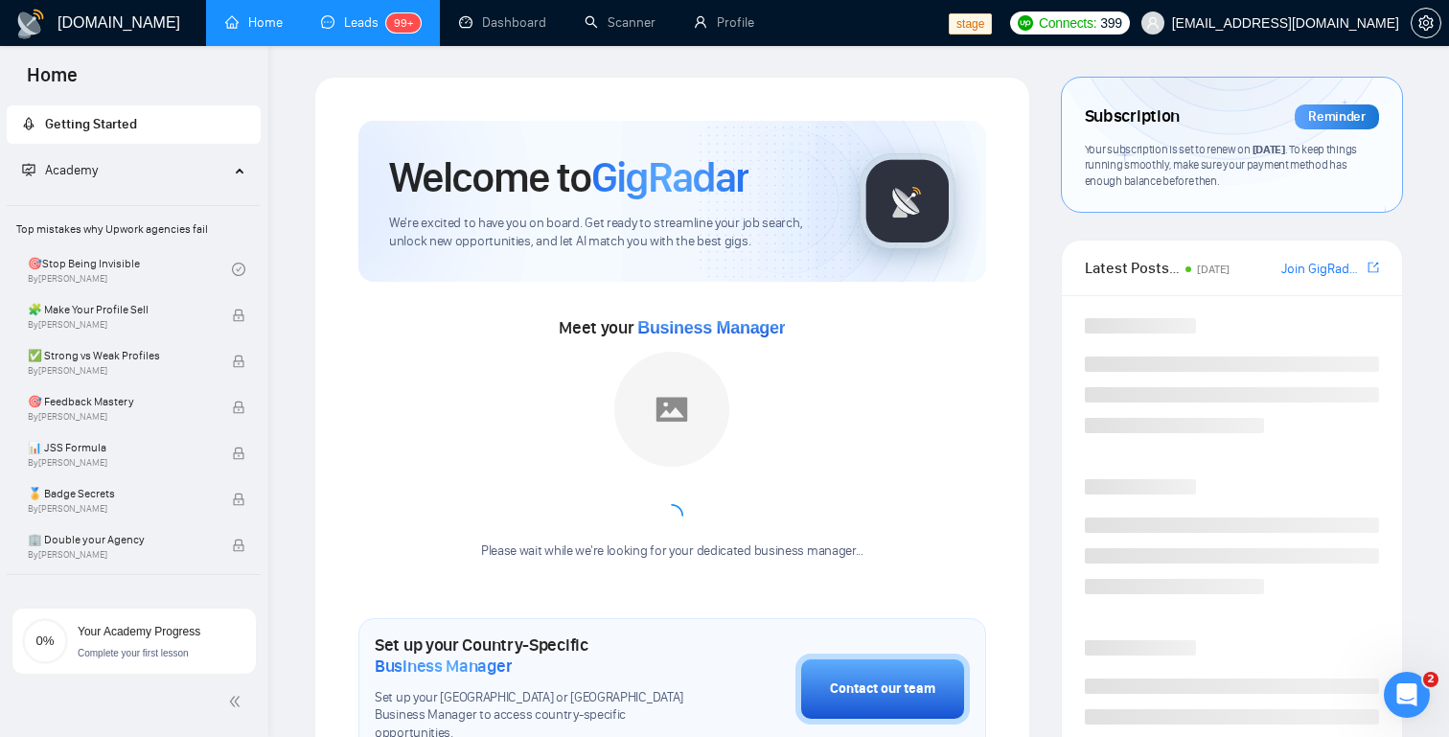 The width and height of the screenshot is (1449, 737). What do you see at coordinates (672, 516) in the screenshot?
I see `span: loading` at bounding box center [672, 516].